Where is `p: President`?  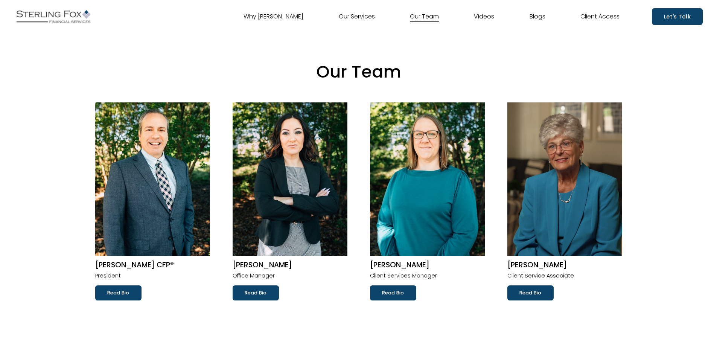
p: President is located at coordinates (152, 276).